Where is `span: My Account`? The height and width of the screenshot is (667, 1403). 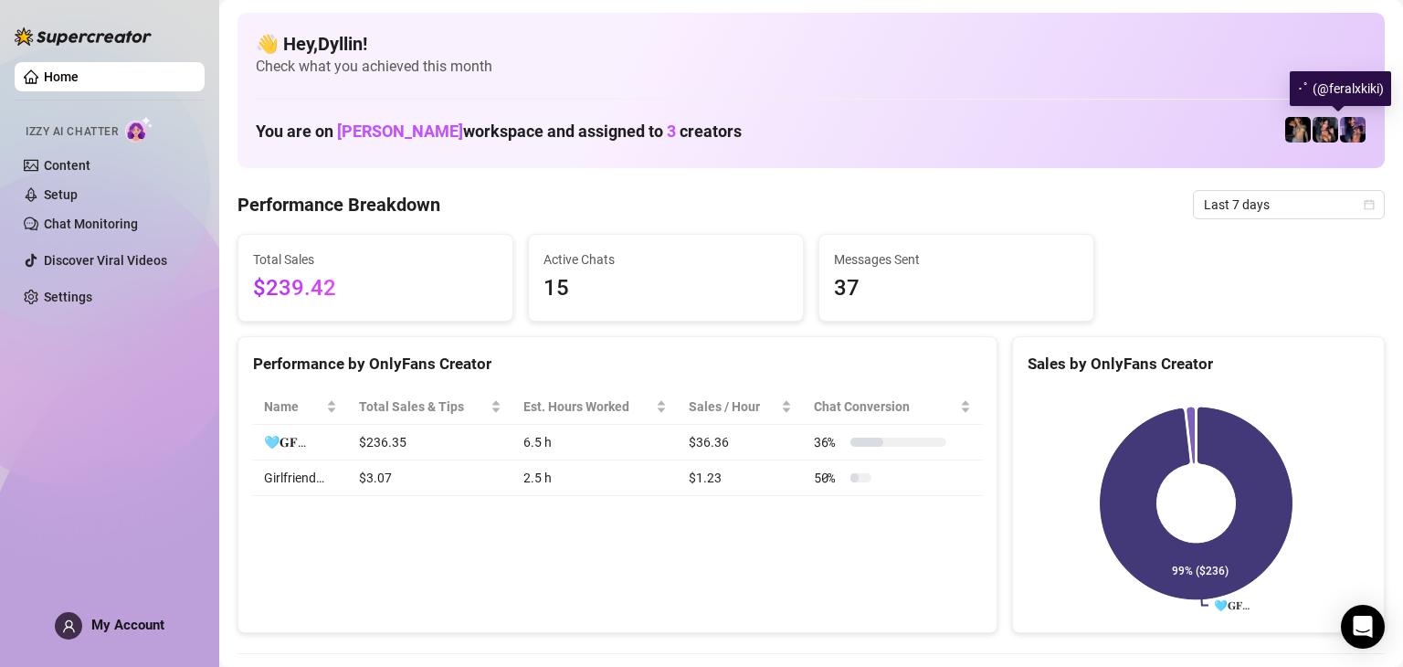
span: My Account is located at coordinates (128, 625).